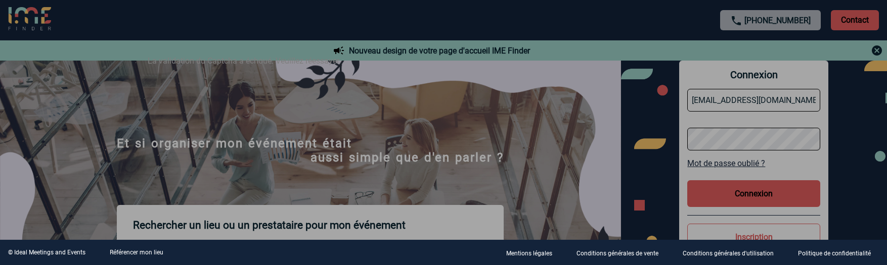  I want to click on a: Politique de confidentialité, so click(838, 253).